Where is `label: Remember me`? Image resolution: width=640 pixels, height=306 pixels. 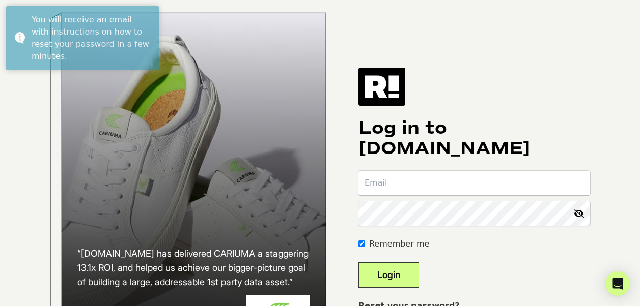 label: Remember me is located at coordinates (399, 244).